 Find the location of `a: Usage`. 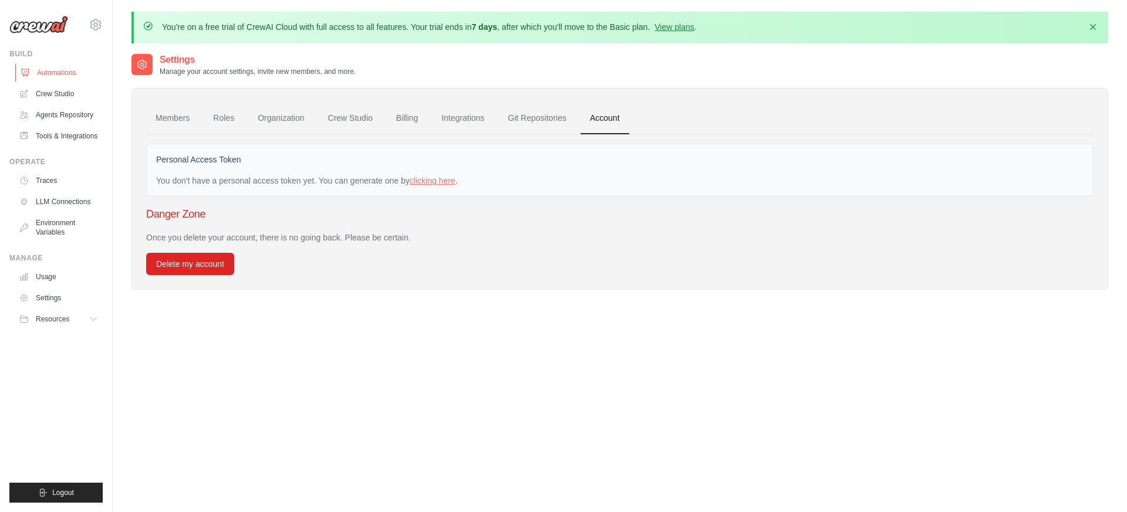

a: Usage is located at coordinates (58, 277).